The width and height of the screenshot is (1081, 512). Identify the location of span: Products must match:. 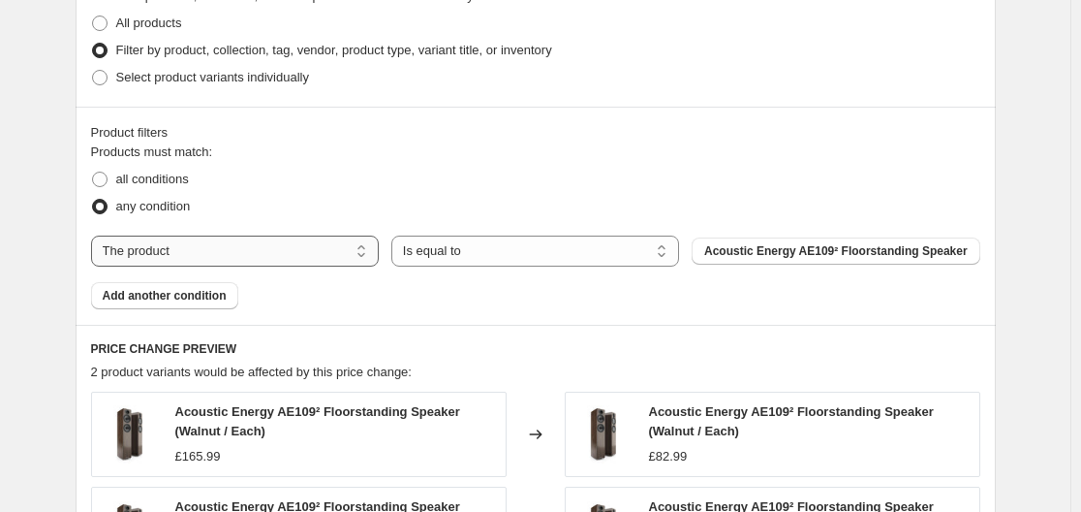
(152, 151).